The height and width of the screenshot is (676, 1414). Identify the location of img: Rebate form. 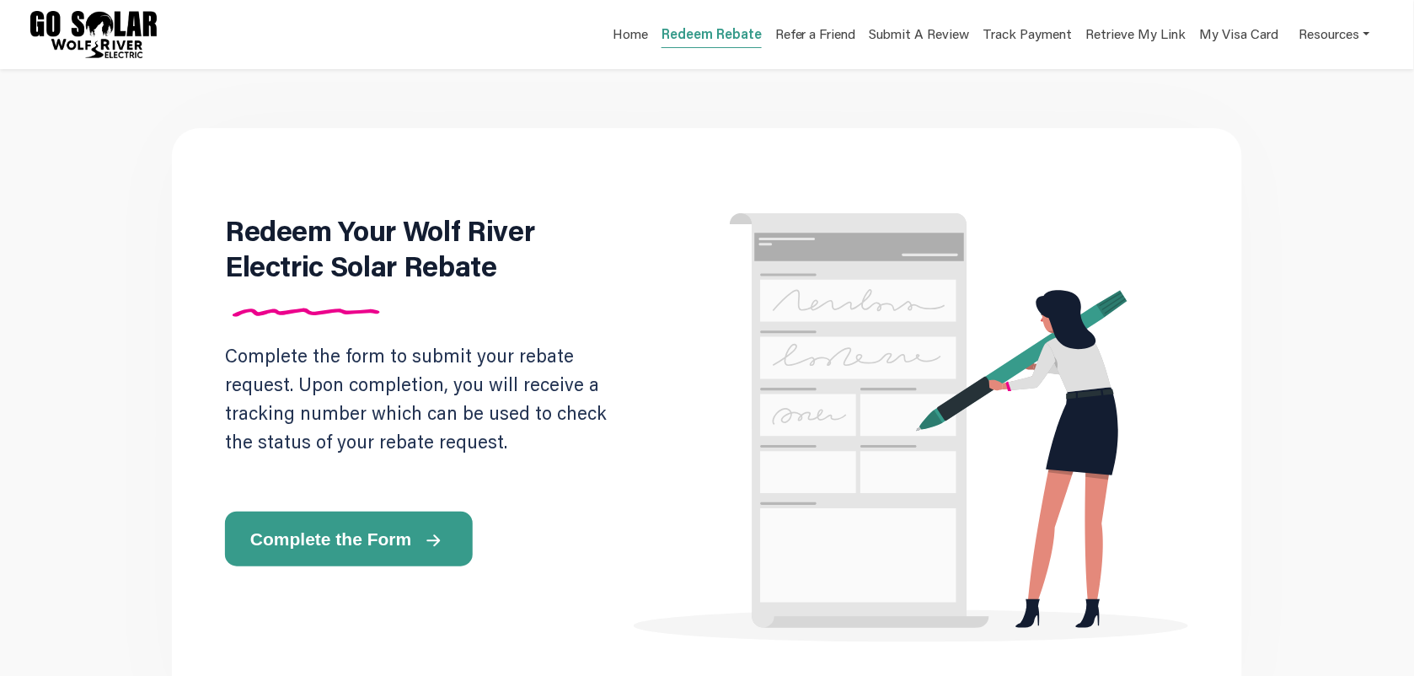
(911, 427).